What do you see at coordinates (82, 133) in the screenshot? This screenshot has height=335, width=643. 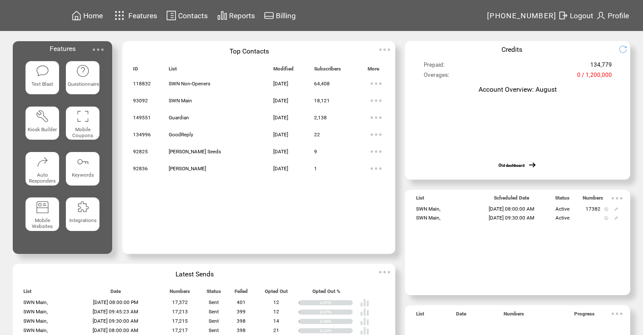 I see `span: Mobile Coupons` at bounding box center [82, 133].